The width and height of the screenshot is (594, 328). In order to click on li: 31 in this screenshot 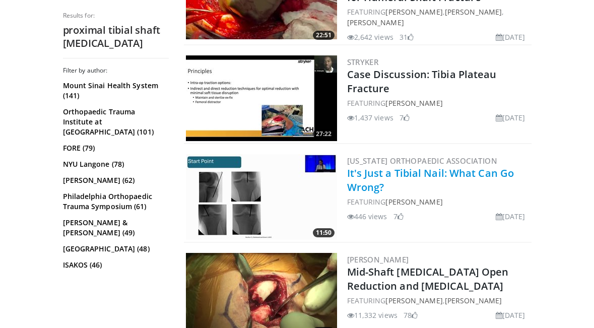, I will do `click(407, 37)`.